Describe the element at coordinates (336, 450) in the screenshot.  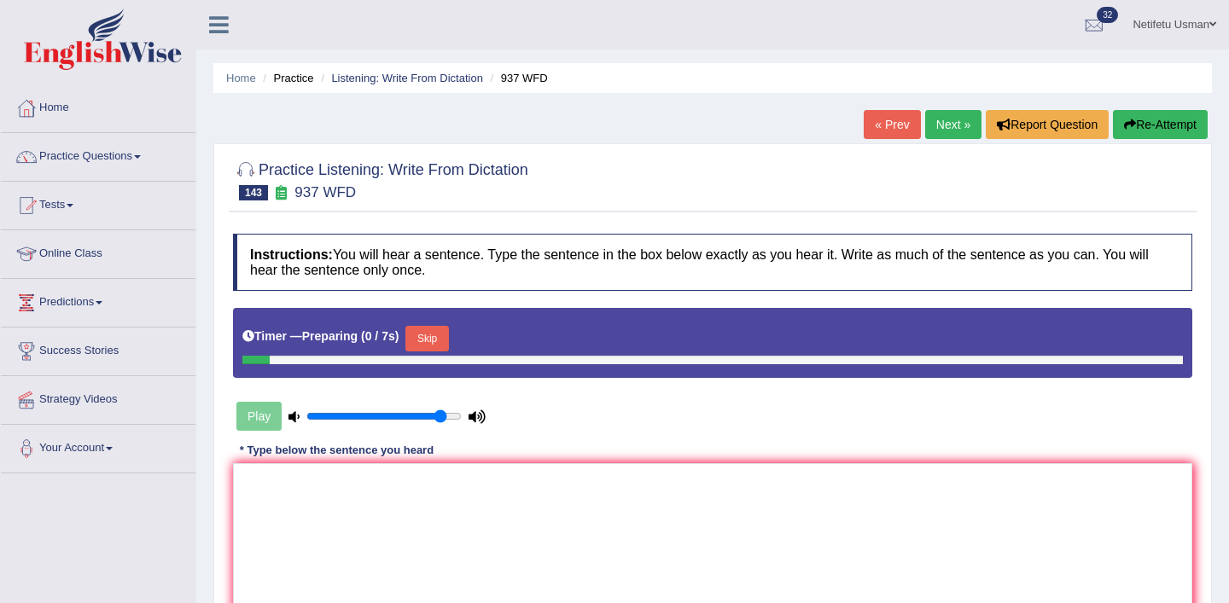
I see `div: * Type below the sentence you heard` at that location.